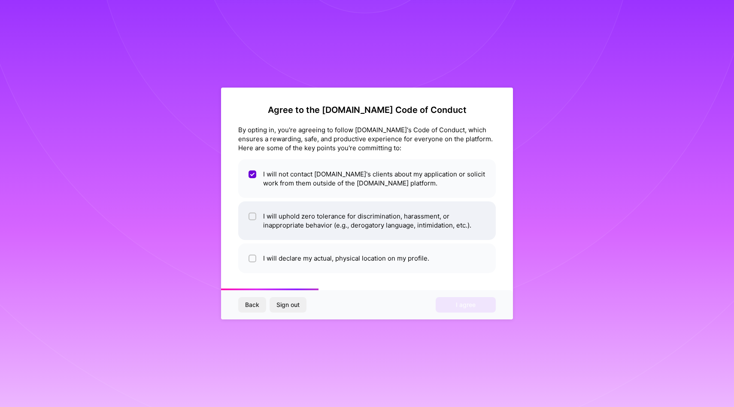 The width and height of the screenshot is (734, 407). What do you see at coordinates (288, 305) in the screenshot?
I see `span: Sign out` at bounding box center [288, 305].